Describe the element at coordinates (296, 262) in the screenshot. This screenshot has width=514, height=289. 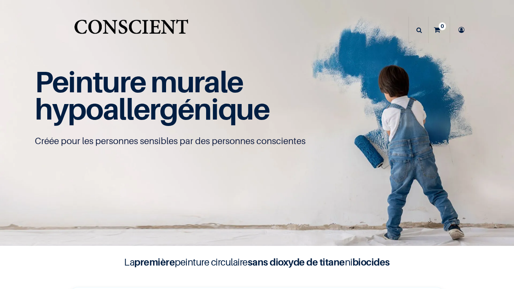
I see `b: sans dioxyde de titane` at that location.